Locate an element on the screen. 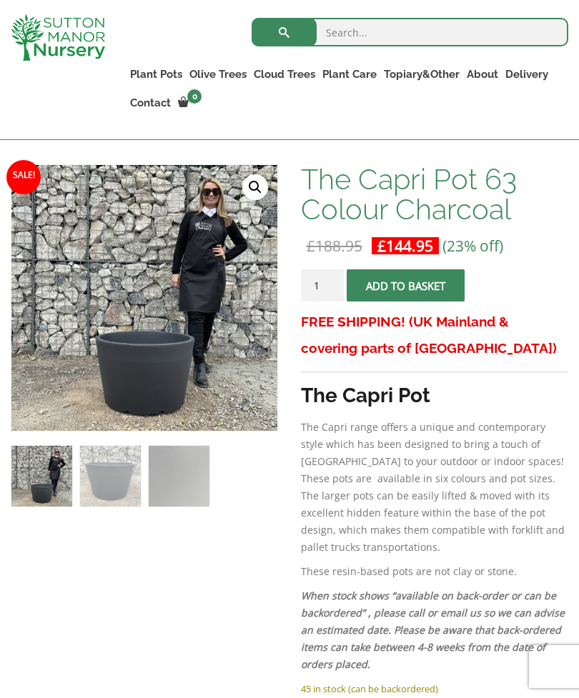  a: 0 is located at coordinates (190, 103).